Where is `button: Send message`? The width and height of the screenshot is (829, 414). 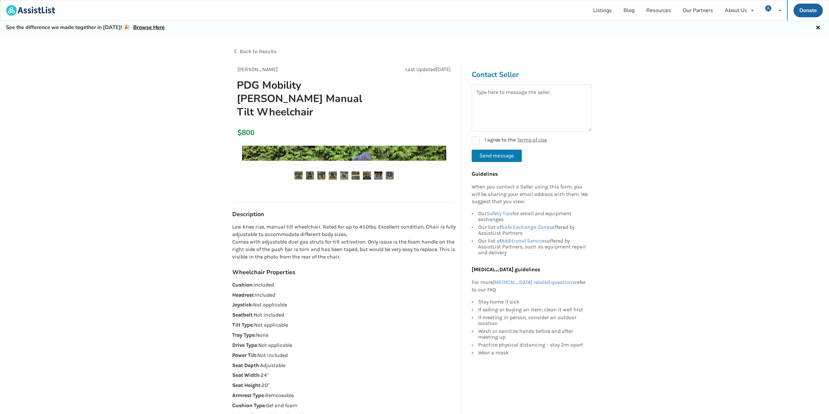
button: Send message is located at coordinates (497, 156).